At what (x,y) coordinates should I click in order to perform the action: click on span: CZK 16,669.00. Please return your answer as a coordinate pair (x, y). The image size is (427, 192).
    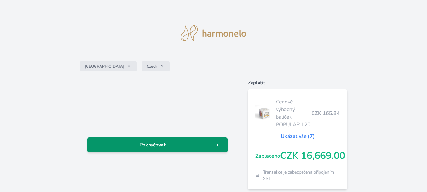
    Looking at the image, I should click on (312, 156).